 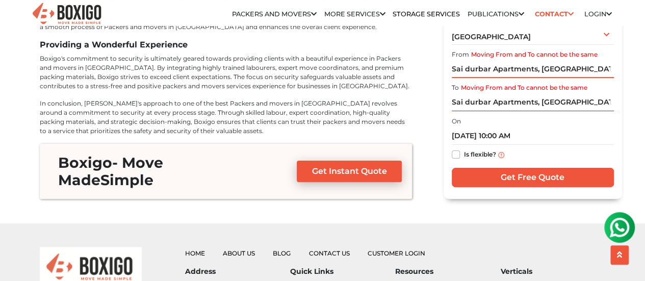 What do you see at coordinates (195, 253) in the screenshot?
I see `a: Home` at bounding box center [195, 253].